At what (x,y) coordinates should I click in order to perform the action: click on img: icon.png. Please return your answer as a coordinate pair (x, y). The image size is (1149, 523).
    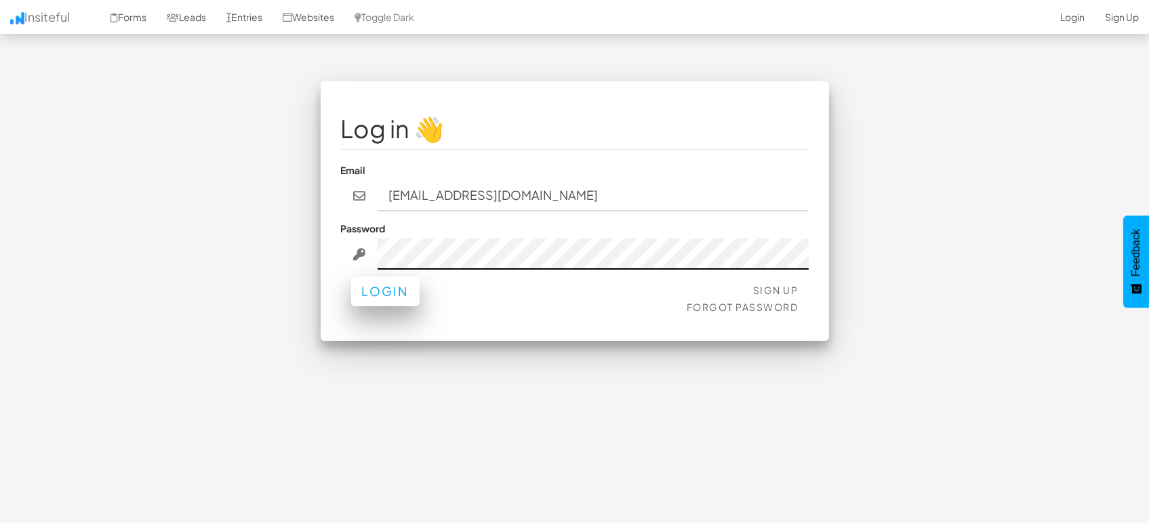
    Looking at the image, I should click on (17, 18).